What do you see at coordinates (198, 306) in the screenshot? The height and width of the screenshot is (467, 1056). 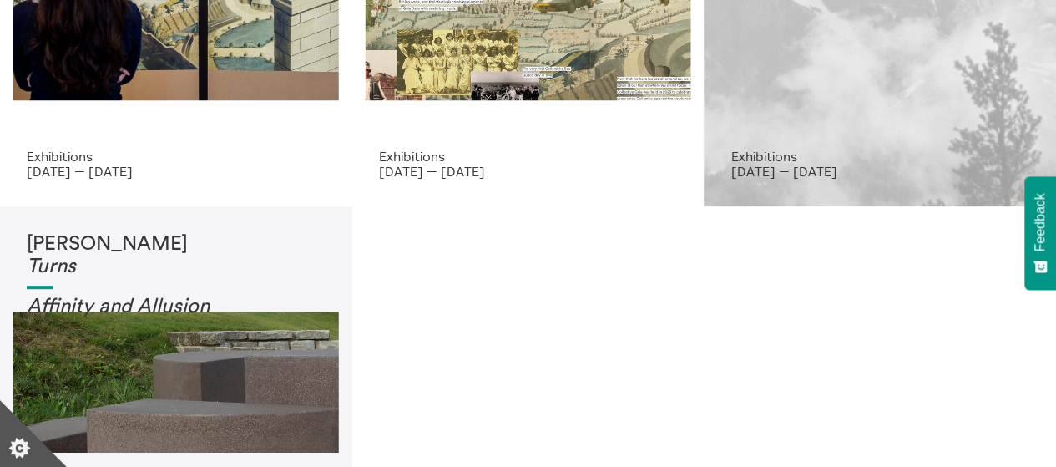 I see `em: on` at bounding box center [198, 306].